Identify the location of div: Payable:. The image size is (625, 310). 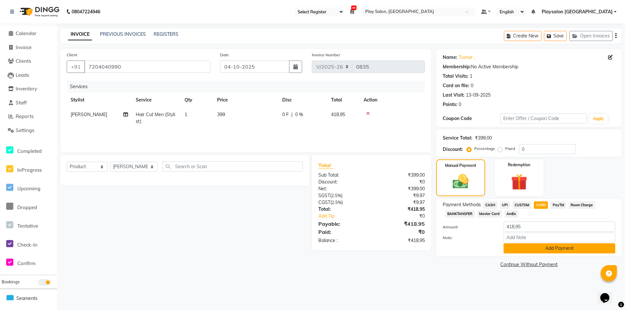
(343, 224).